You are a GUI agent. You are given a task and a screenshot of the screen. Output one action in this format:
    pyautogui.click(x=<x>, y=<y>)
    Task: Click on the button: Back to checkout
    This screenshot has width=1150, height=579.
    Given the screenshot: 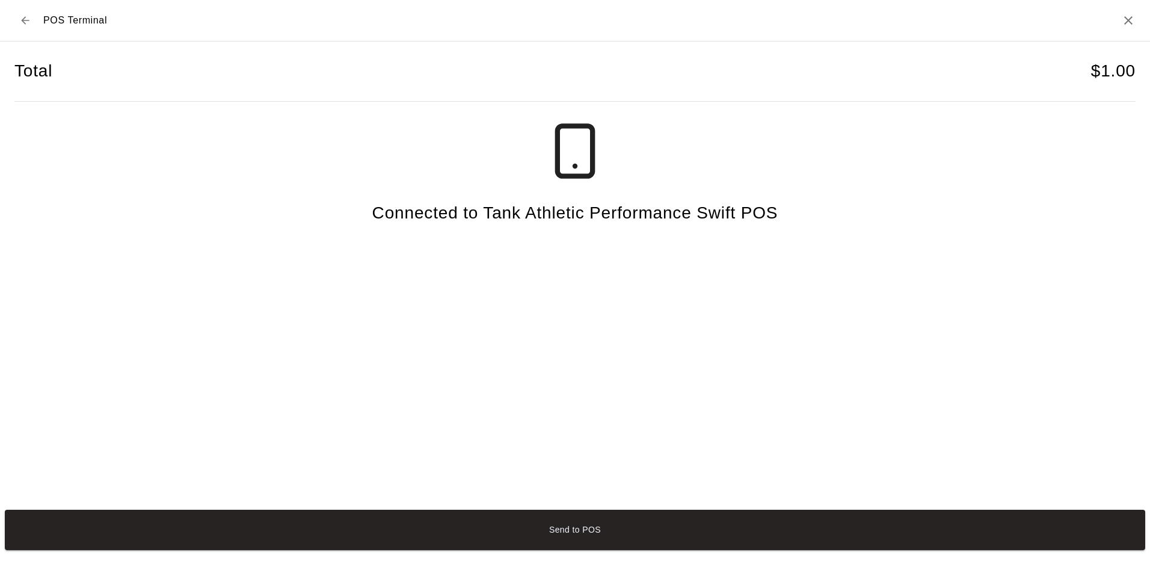 What is the action you would take?
    pyautogui.click(x=25, y=20)
    